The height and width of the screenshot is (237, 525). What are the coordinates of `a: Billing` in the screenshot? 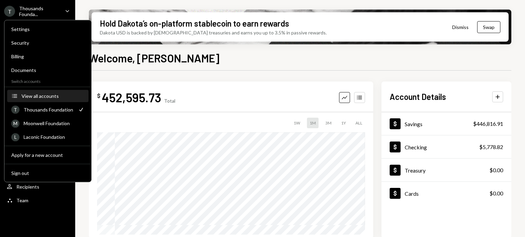 It's located at (48, 56).